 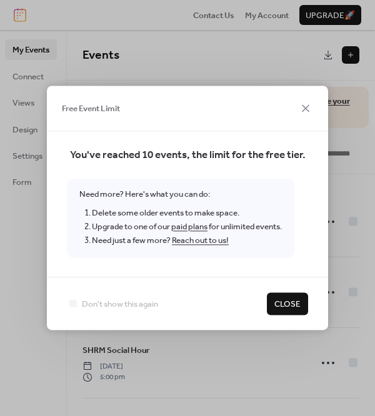 I want to click on li: Delete some older events to make space., so click(x=187, y=213).